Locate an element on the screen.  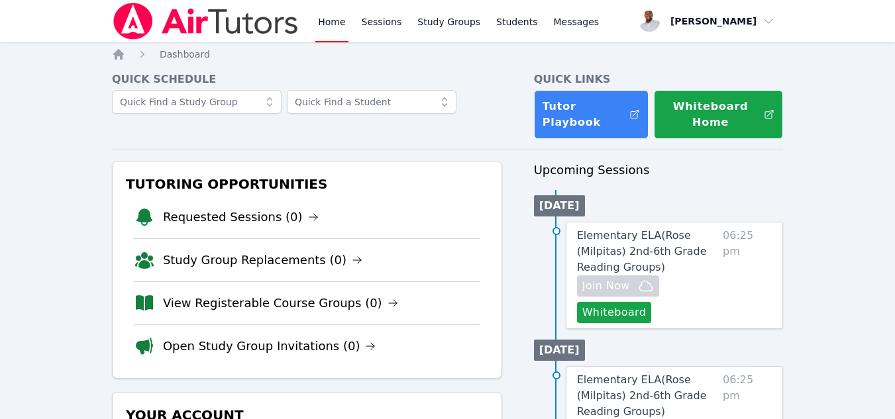
span: Messages is located at coordinates (576, 22).